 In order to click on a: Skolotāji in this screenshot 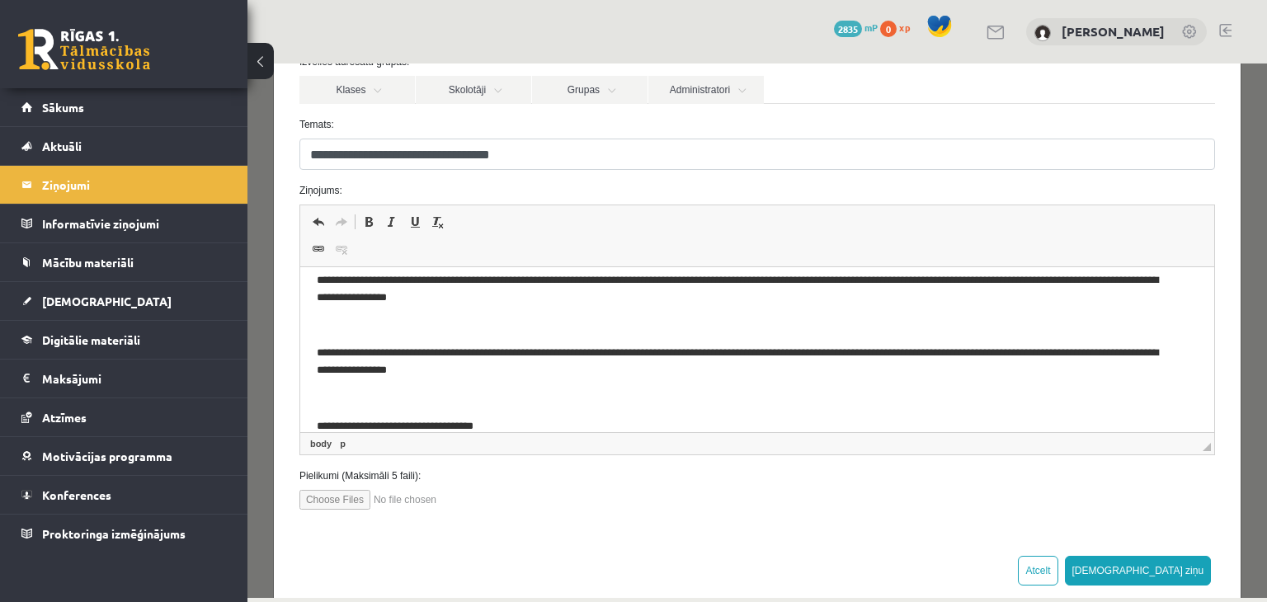, I will do `click(226, 26)`.